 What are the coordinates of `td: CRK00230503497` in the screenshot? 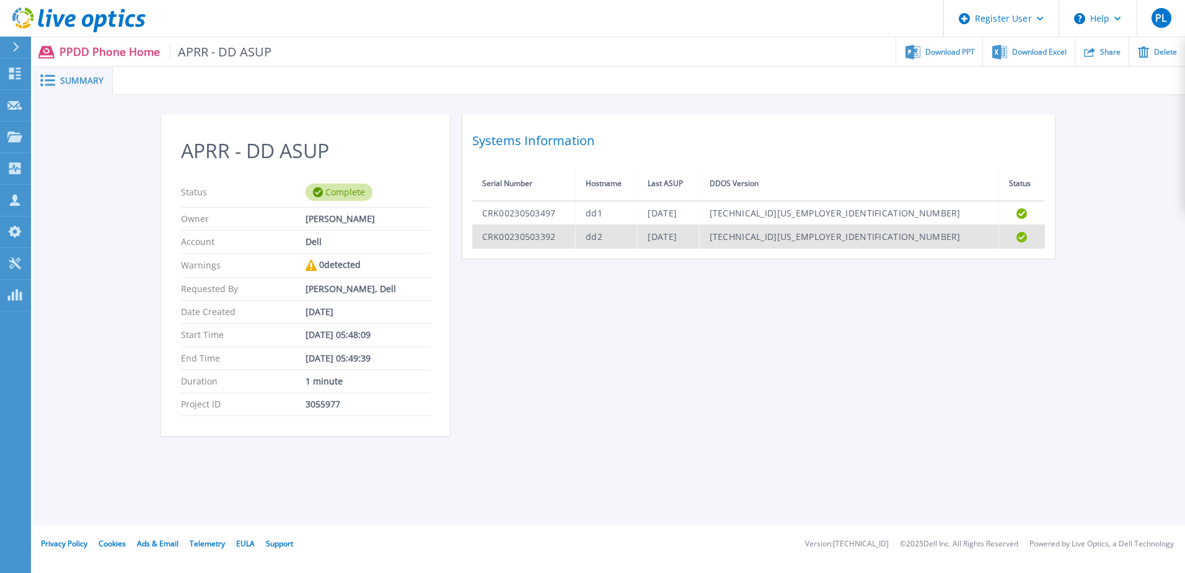 It's located at (524, 213).